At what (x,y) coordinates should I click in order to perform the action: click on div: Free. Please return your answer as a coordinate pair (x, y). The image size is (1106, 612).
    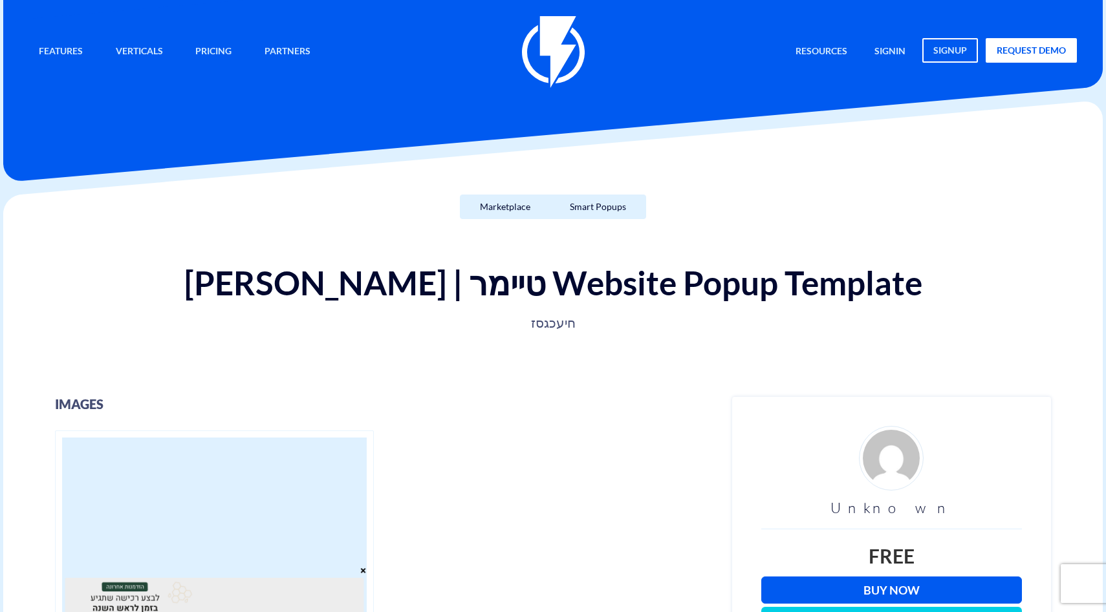
    Looking at the image, I should click on (891, 556).